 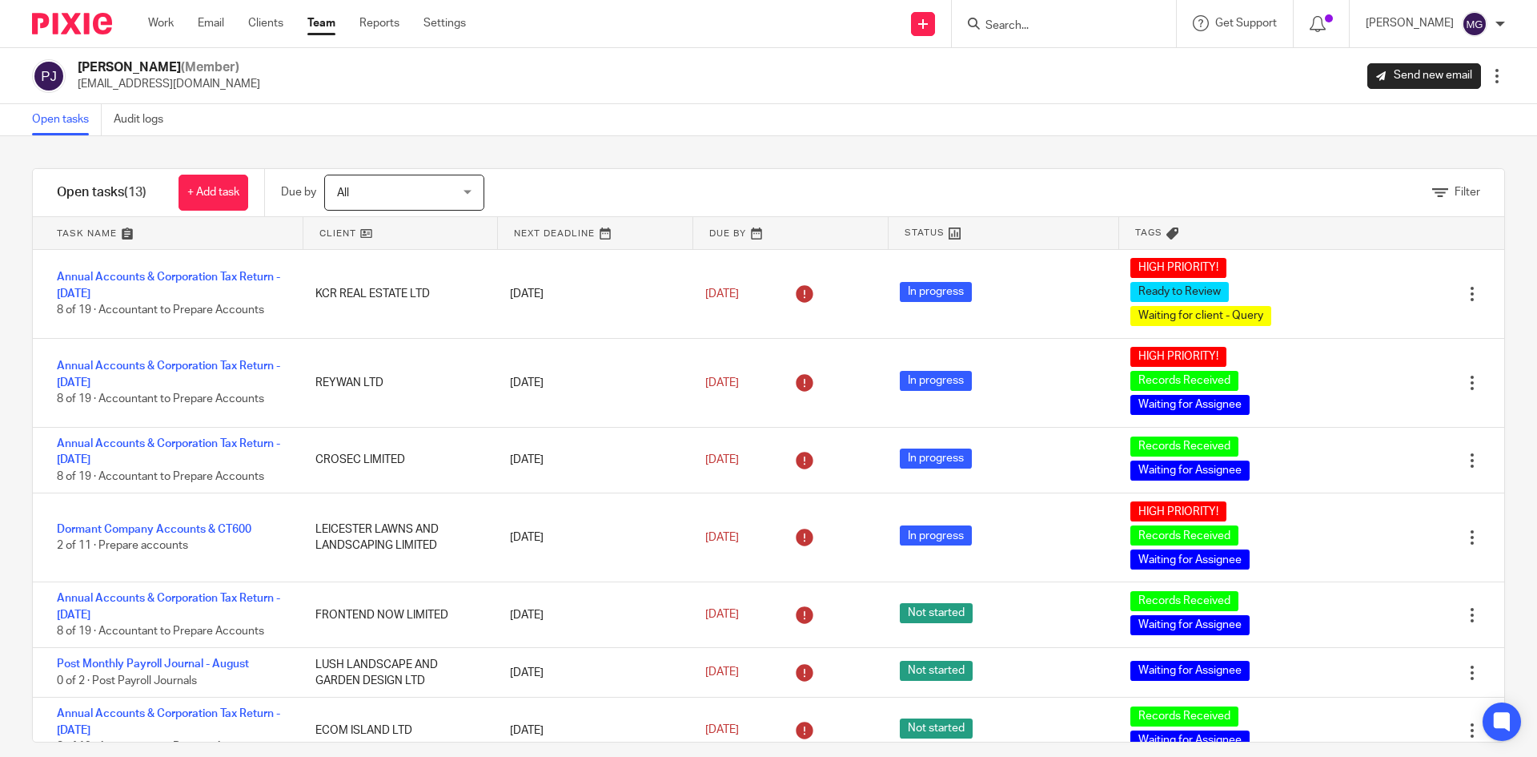 What do you see at coordinates (1424, 76) in the screenshot?
I see `a: Send new email` at bounding box center [1424, 76].